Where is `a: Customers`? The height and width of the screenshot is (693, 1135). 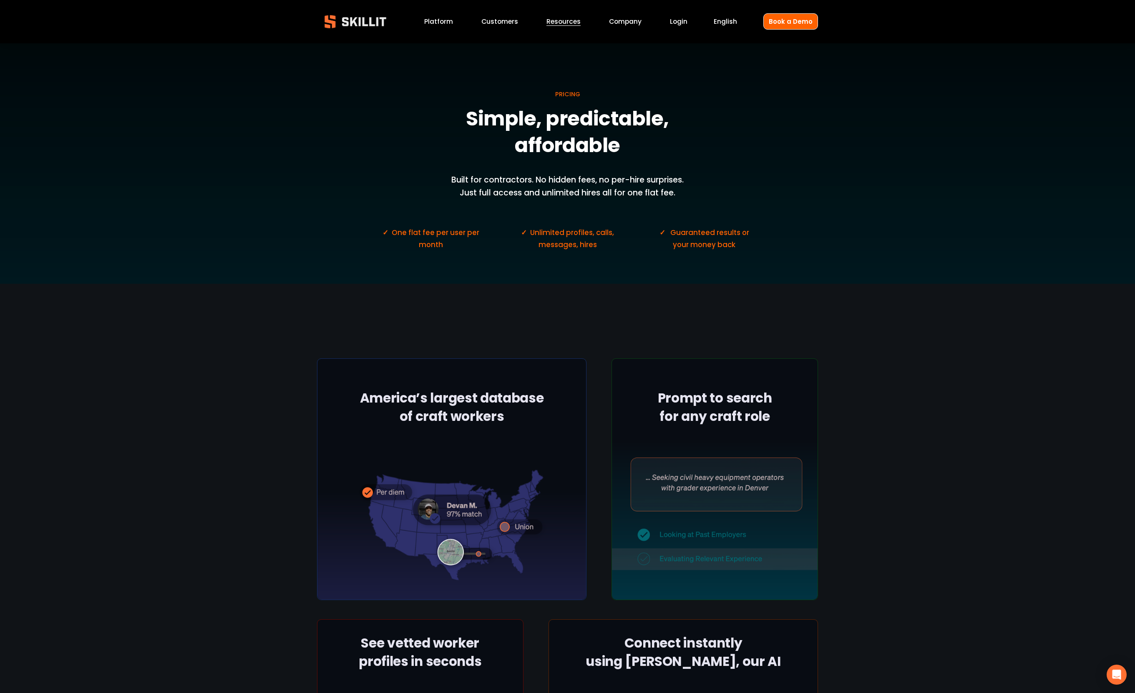
a: Customers is located at coordinates (499, 22).